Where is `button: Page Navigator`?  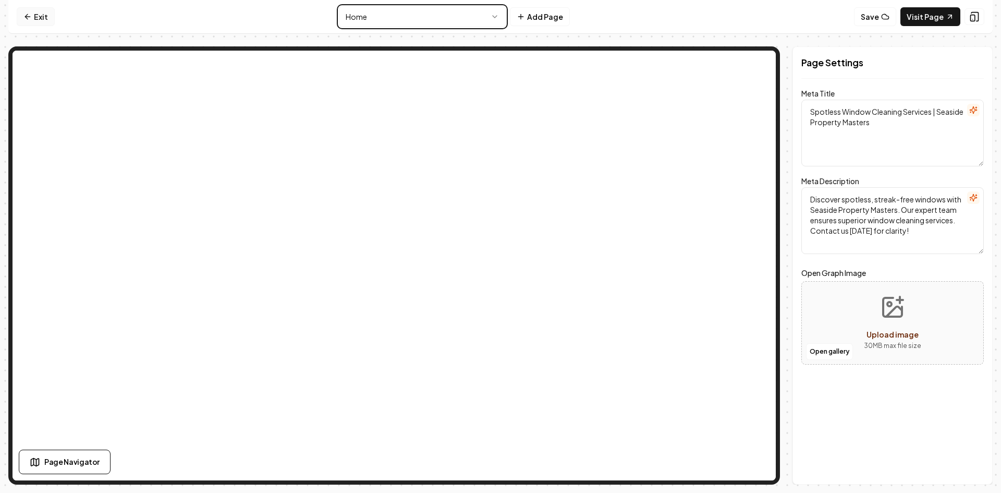
button: Page Navigator is located at coordinates (65, 462).